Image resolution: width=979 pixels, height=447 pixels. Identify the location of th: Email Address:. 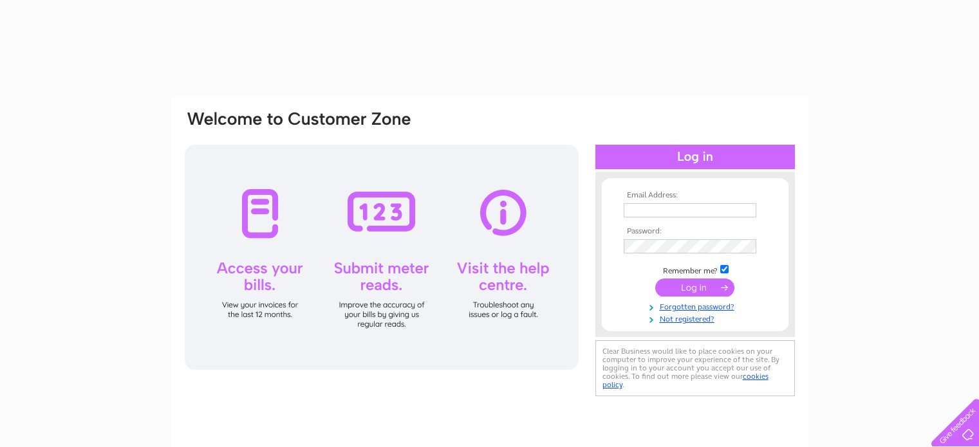
(695, 196).